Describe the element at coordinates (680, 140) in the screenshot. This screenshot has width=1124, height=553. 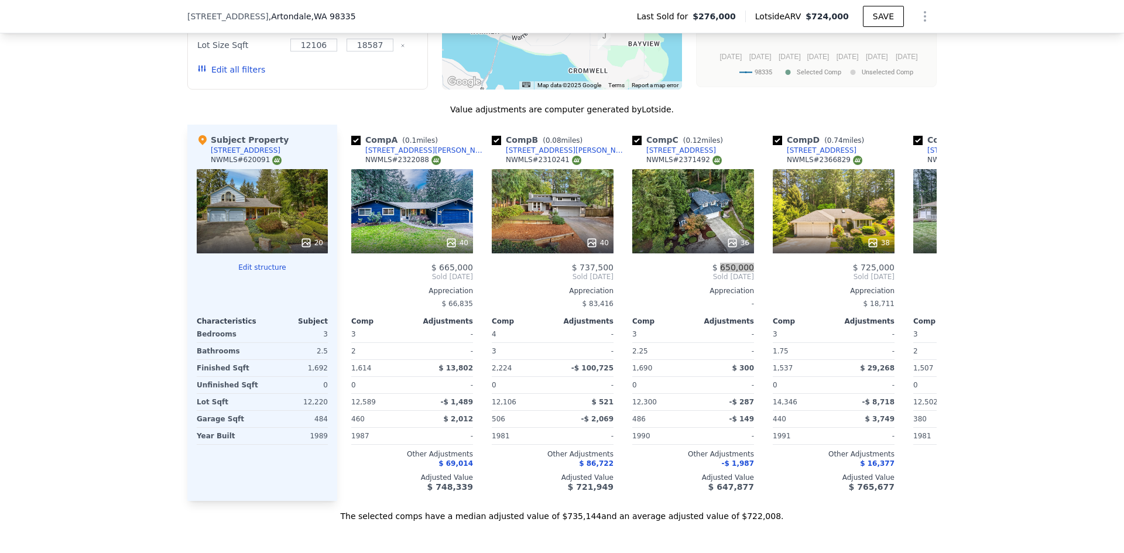
I see `div: Comp C` at that location.